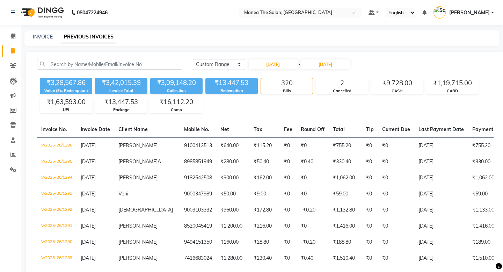 Image resolution: width=503 pixels, height=272 pixels. I want to click on div: Cancelled, so click(342, 91).